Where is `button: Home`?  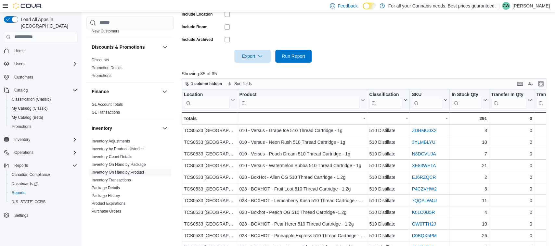 button: Home is located at coordinates (41, 51).